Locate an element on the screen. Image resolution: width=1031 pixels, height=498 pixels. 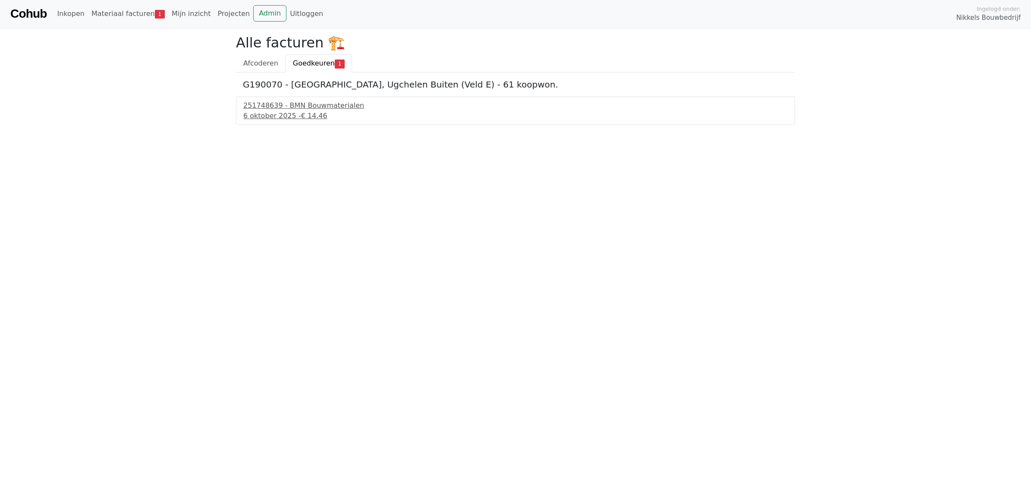
h2: Alle facturen 🏗️ is located at coordinates (516, 43).